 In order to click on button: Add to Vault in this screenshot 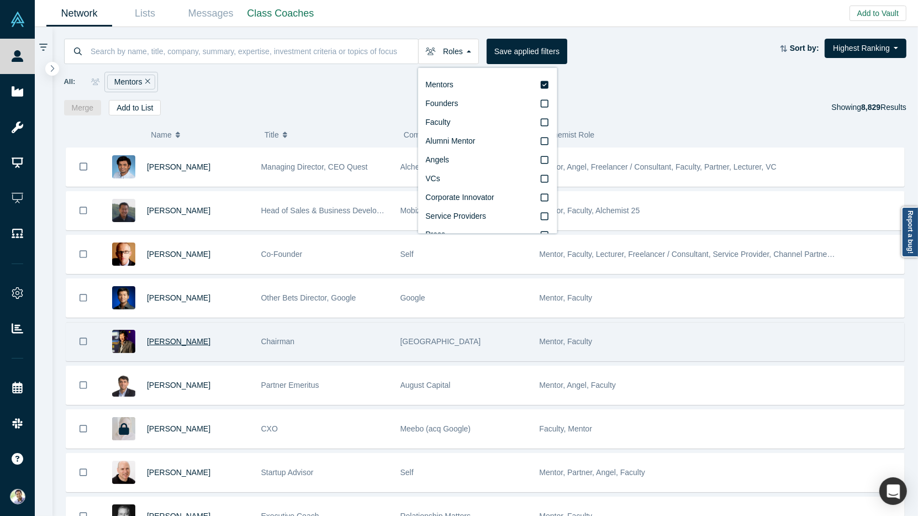, I will do `click(878, 13)`.